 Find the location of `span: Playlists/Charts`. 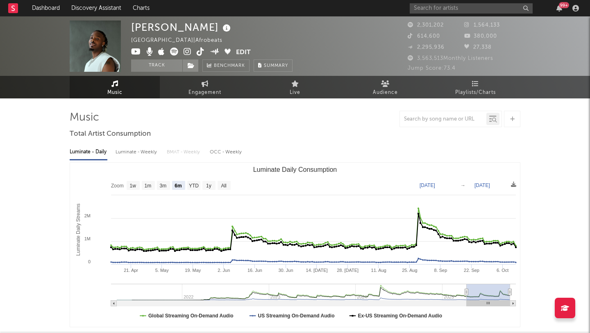

span: Playlists/Charts is located at coordinates (475, 93).